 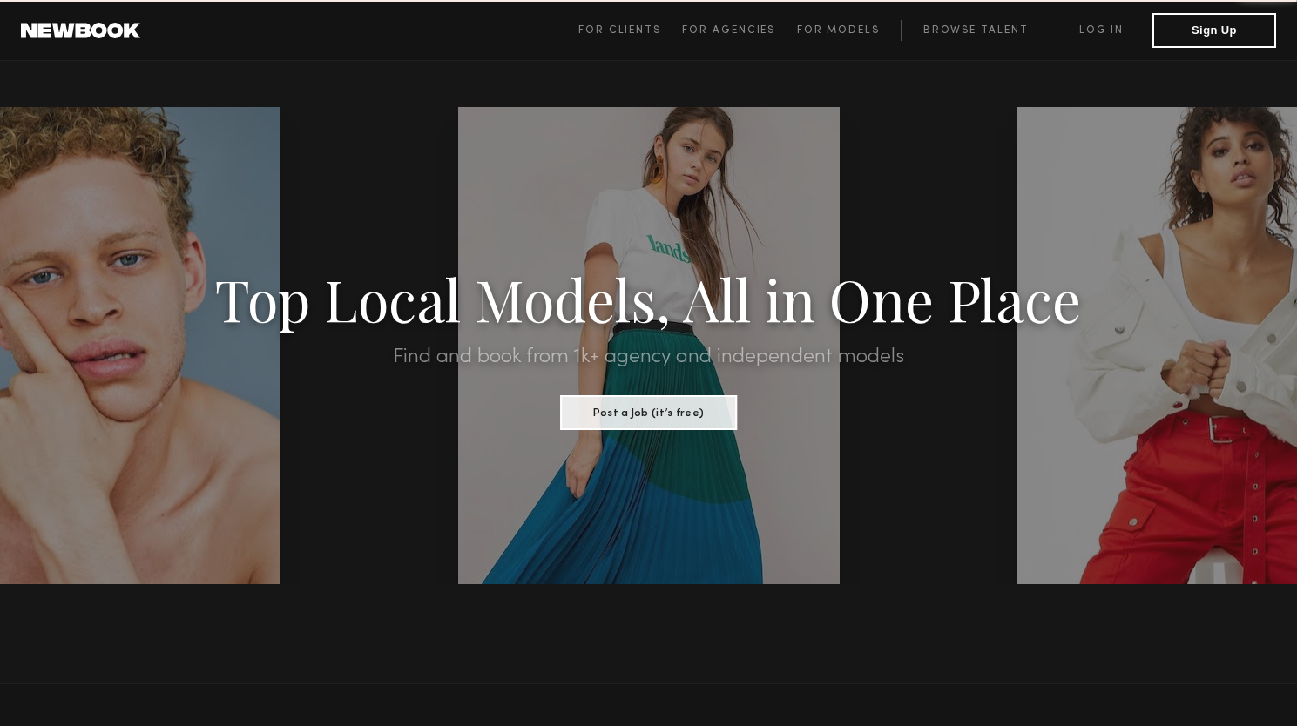 What do you see at coordinates (738, 30) in the screenshot?
I see `a: For Agencies` at bounding box center [738, 30].